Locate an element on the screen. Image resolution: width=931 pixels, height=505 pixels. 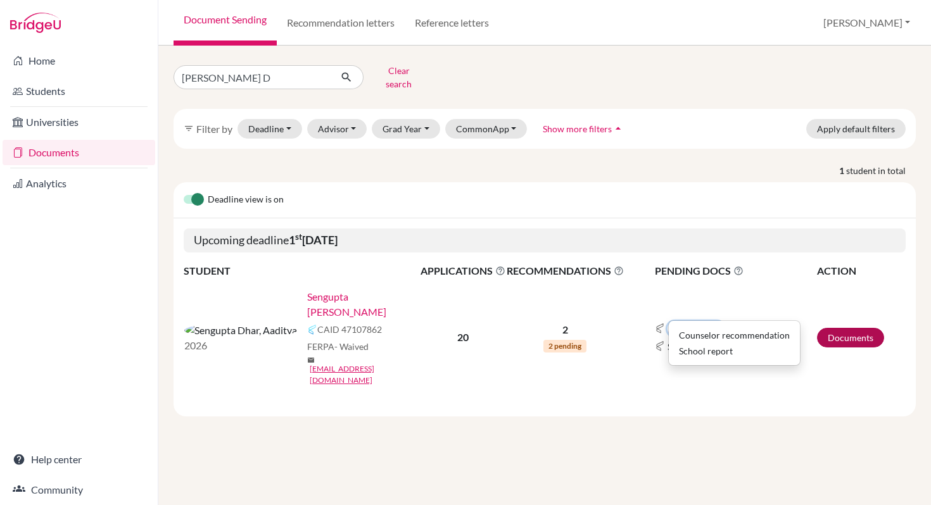
img: Sengupta Dhar, Aaditya is located at coordinates (241, 331).